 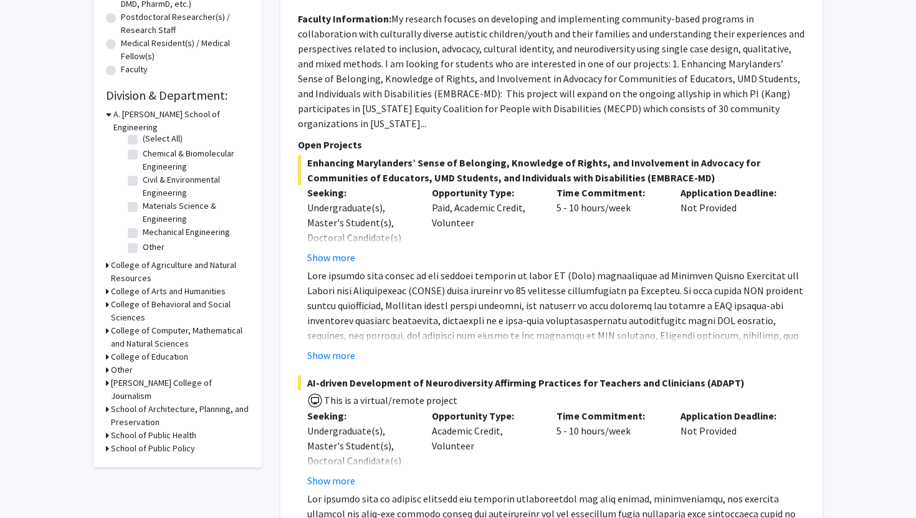 I want to click on span: Enhancing Marylanders’ Sense of Belonging, Knowledge of Rights, and Involvement in Advocacy for C..., so click(x=551, y=170).